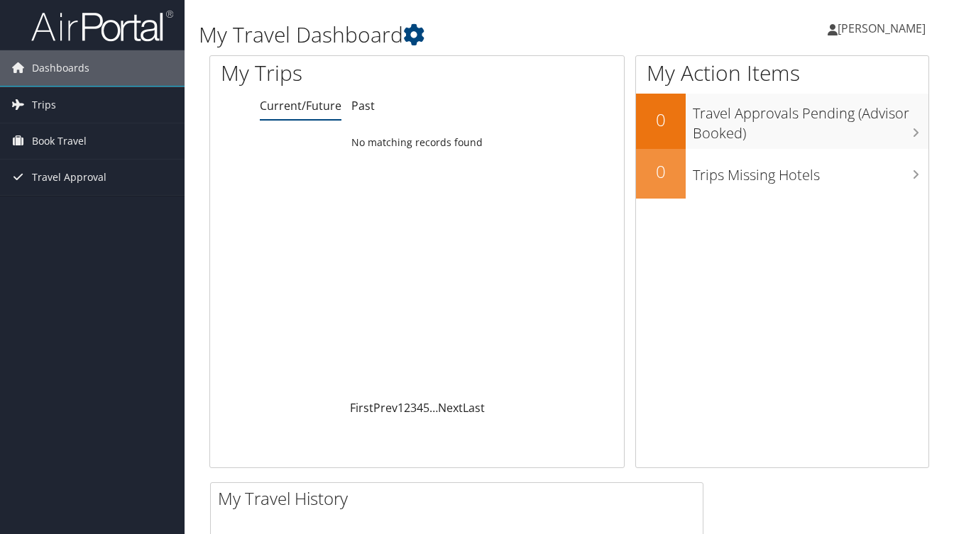 The width and height of the screenshot is (954, 534). What do you see at coordinates (300, 106) in the screenshot?
I see `a: Current/Future` at bounding box center [300, 106].